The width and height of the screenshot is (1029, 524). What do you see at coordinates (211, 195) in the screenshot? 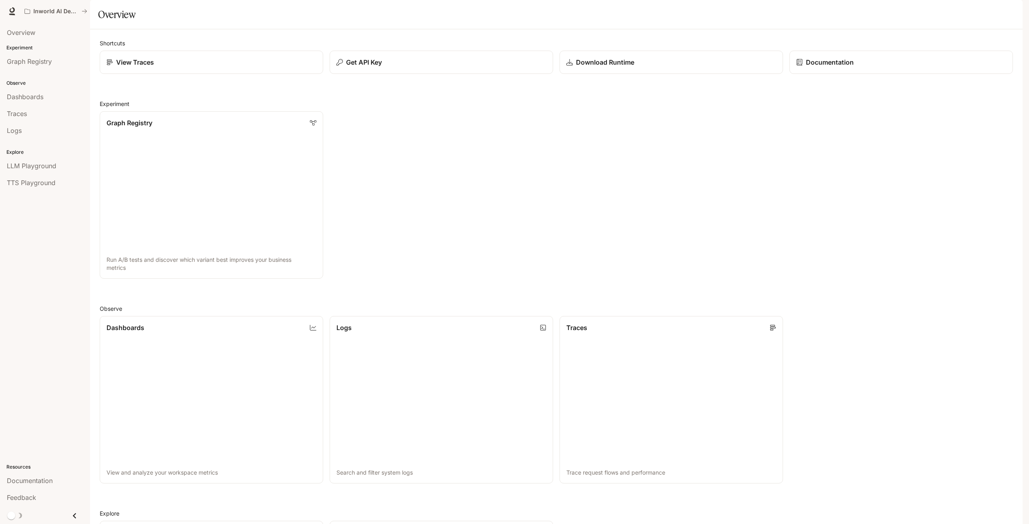
I see `a: Graph RegistryRun A/B tests and discover which variant best improves your business metrics` at bounding box center [211, 195].